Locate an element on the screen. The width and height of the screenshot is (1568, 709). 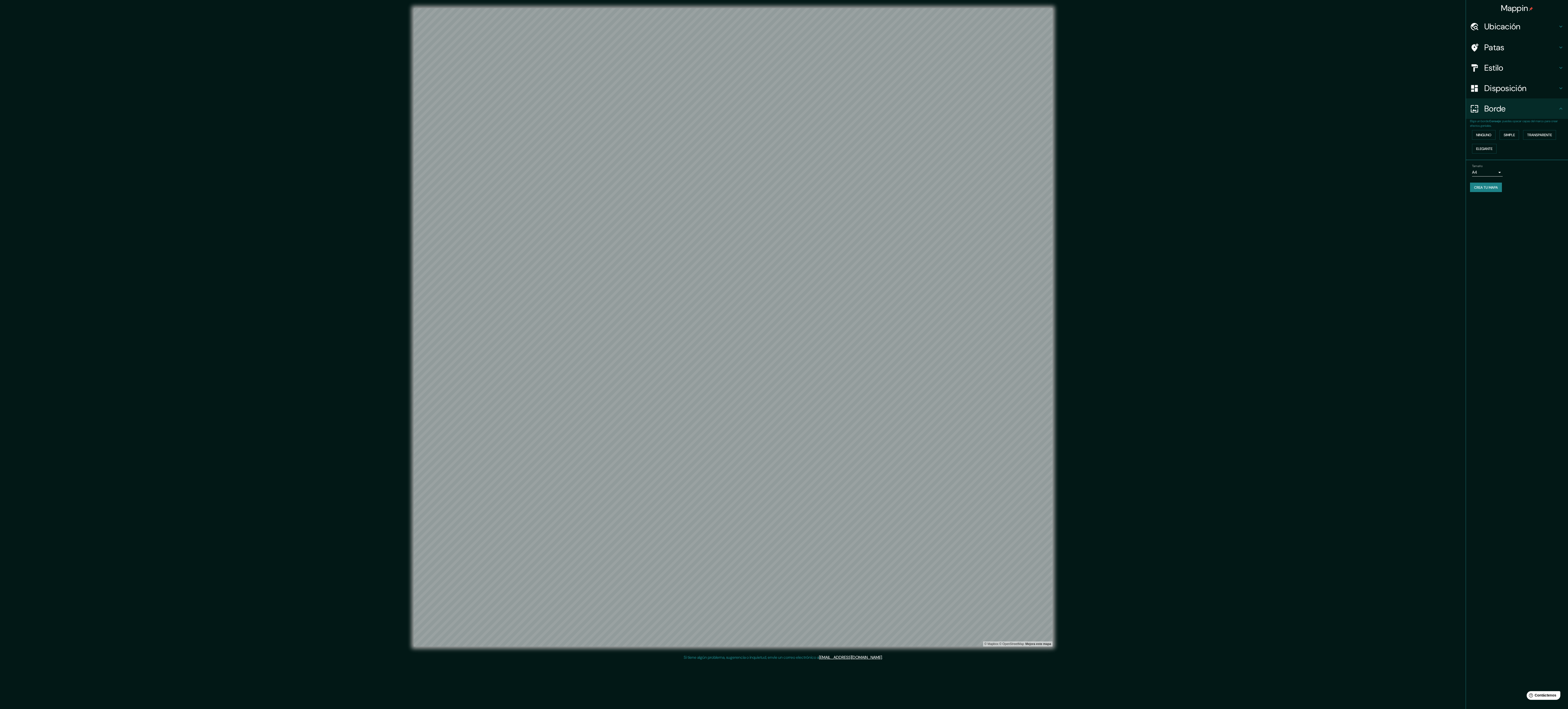
font: Patas is located at coordinates (1494, 47).